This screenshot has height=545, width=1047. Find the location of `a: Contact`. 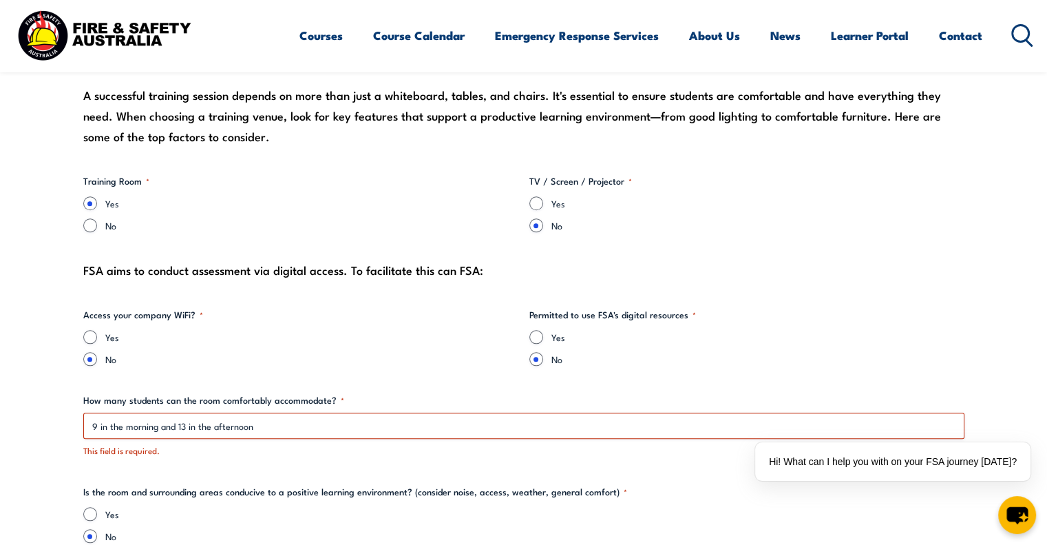

a: Contact is located at coordinates (961, 35).